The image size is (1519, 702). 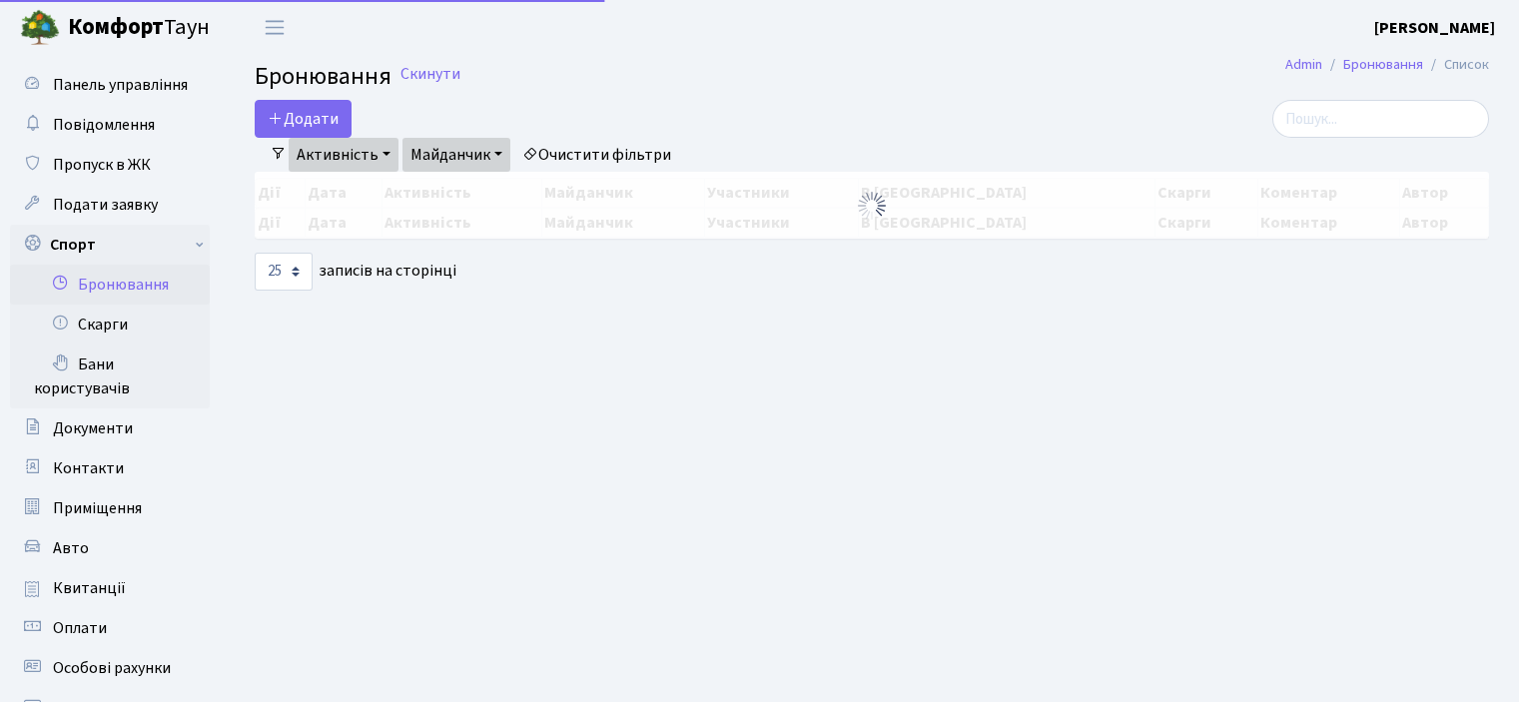 What do you see at coordinates (344, 155) in the screenshot?
I see `a: Активність` at bounding box center [344, 155].